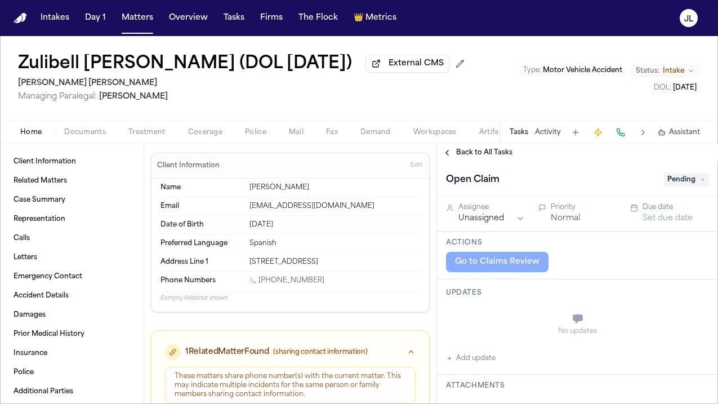  I want to click on button: Intakes, so click(55, 18).